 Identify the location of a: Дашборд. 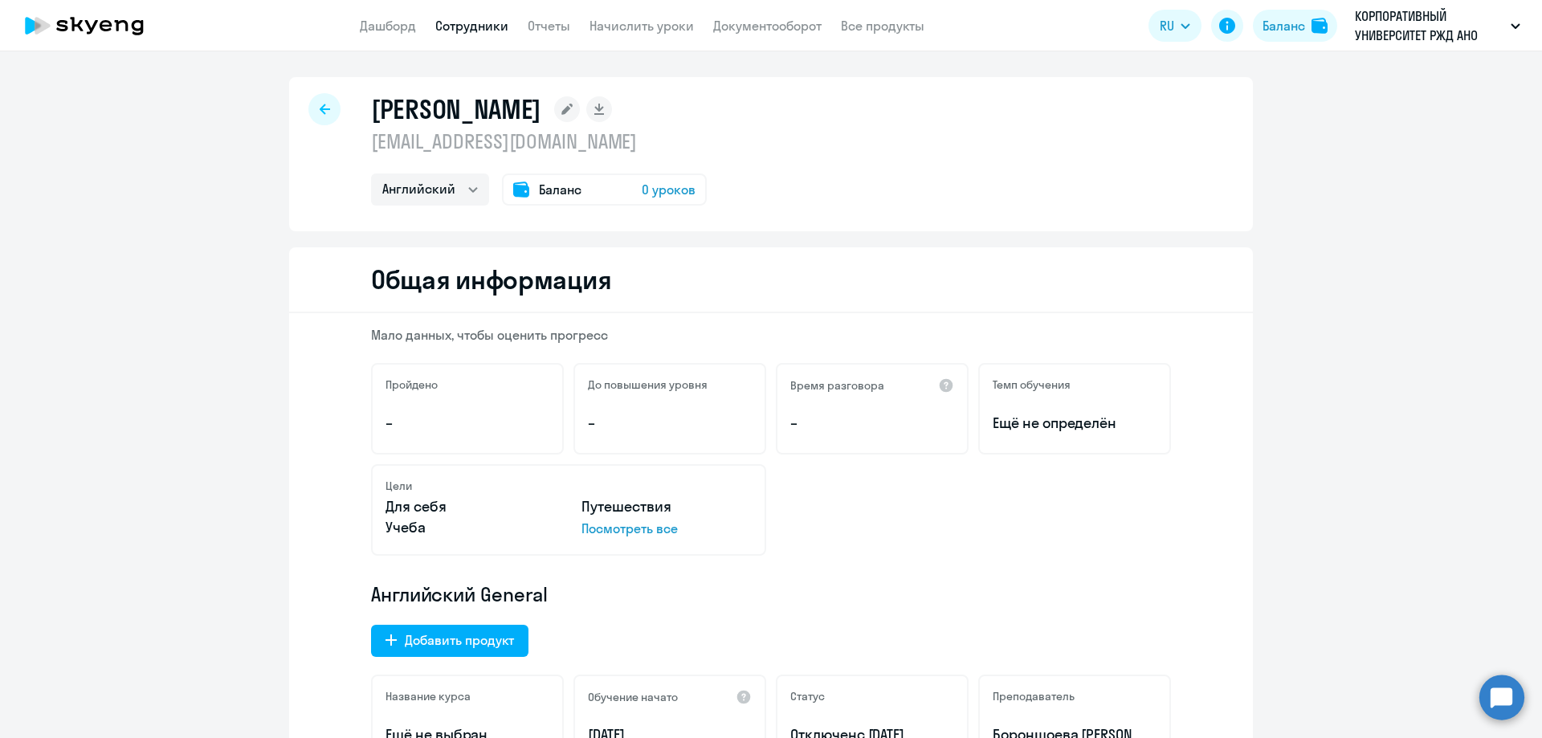
(388, 26).